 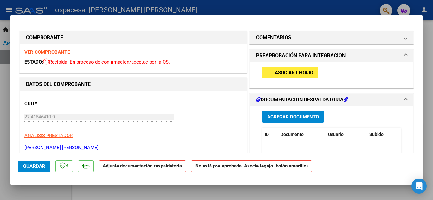 I want to click on datatable-header-cell: Subido, so click(x=382, y=135).